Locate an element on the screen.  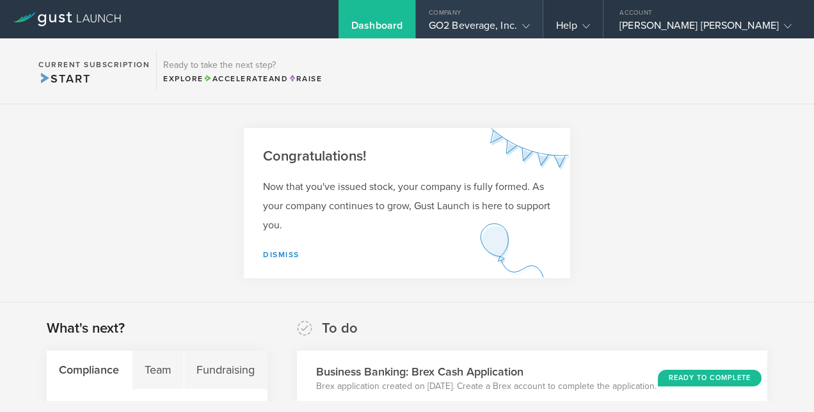
div: Explore is located at coordinates (243, 79).